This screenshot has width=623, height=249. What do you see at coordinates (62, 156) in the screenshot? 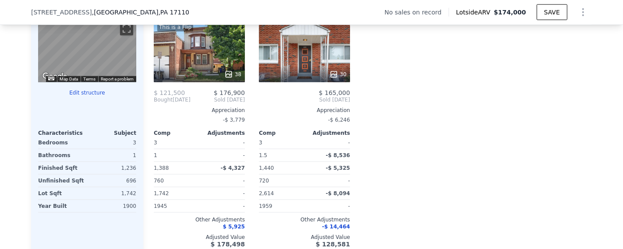
I see `div: Bathrooms` at bounding box center [62, 156].